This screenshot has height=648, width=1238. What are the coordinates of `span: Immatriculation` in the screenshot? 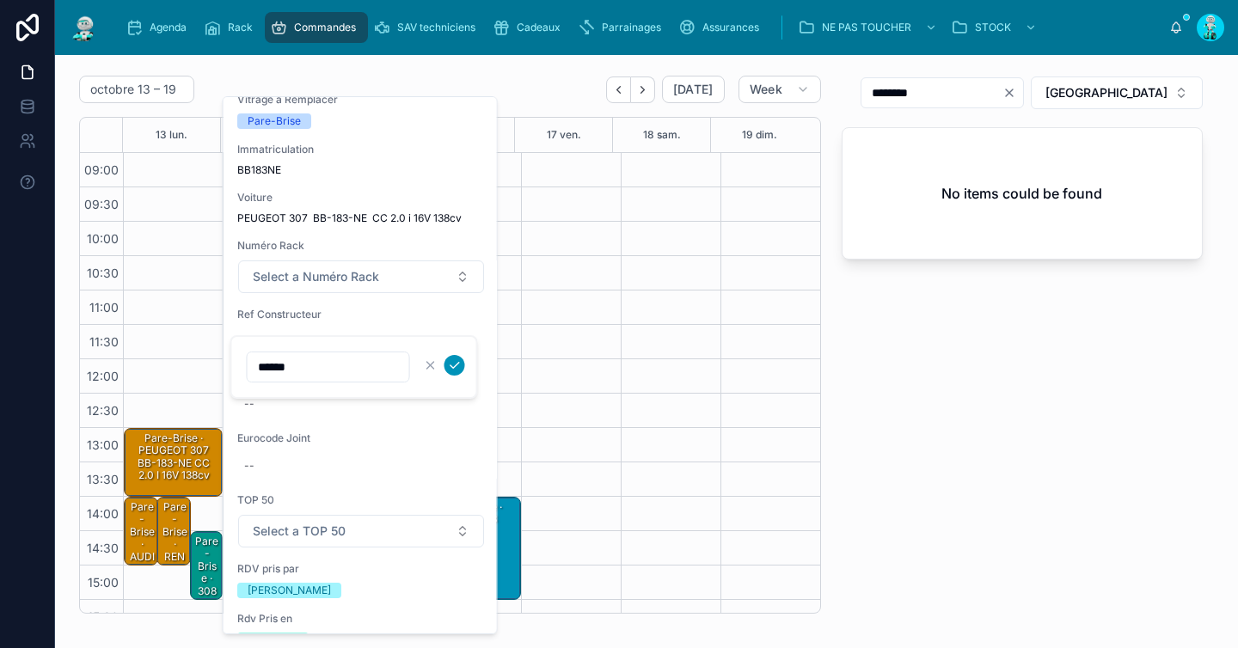 It's located at (361, 150).